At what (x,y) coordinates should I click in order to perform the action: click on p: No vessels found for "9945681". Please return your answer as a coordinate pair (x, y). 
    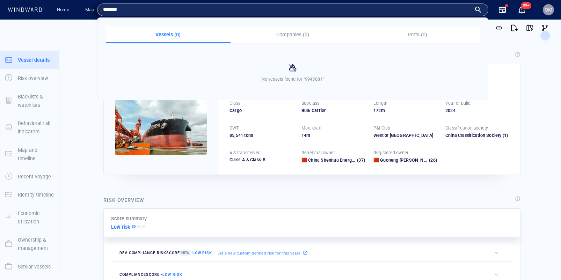
    Looking at the image, I should click on (293, 79).